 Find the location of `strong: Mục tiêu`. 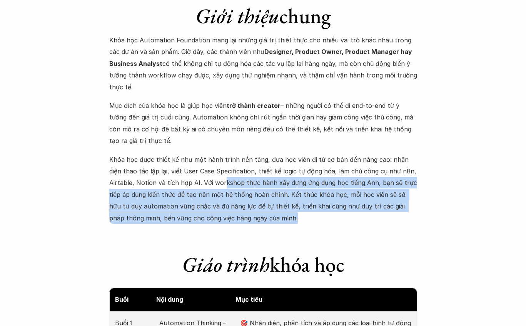

strong: Mục tiêu is located at coordinates (249, 299).